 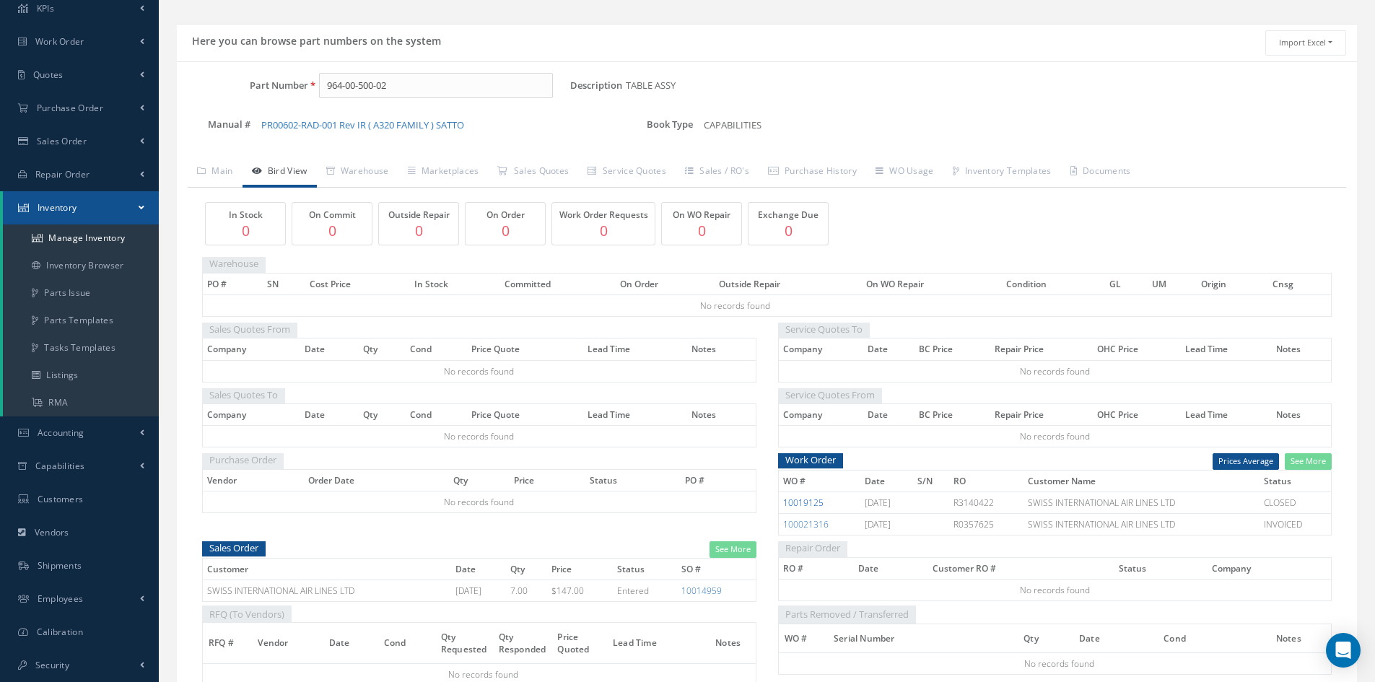 I want to click on th: Customer Name, so click(x=1141, y=481).